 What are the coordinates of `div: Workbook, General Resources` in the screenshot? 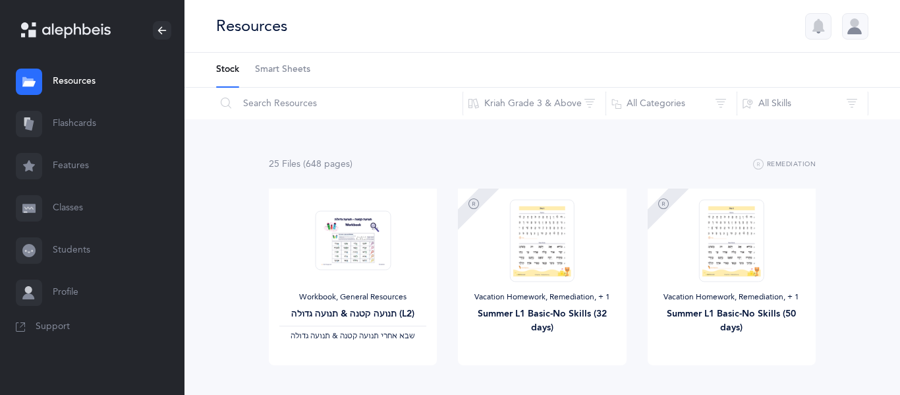 It's located at (353, 297).